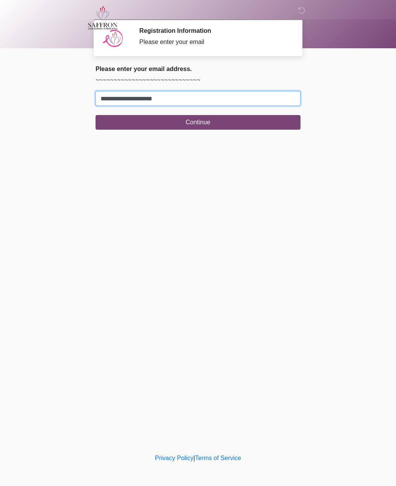 The image size is (396, 486). What do you see at coordinates (217, 458) in the screenshot?
I see `a: Terms of Service` at bounding box center [217, 458].